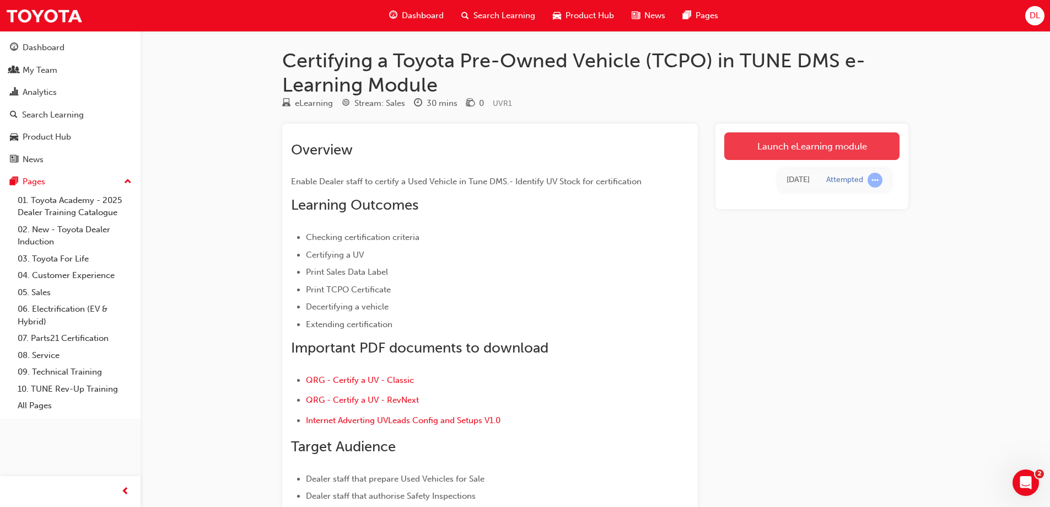 This screenshot has height=507, width=1050. Describe the element at coordinates (595, 72) in the screenshot. I see `h1: Certifying a Toyota Pre-Owned Vehicle (TCPO) in TUNE DMS e-Learning Module` at that location.